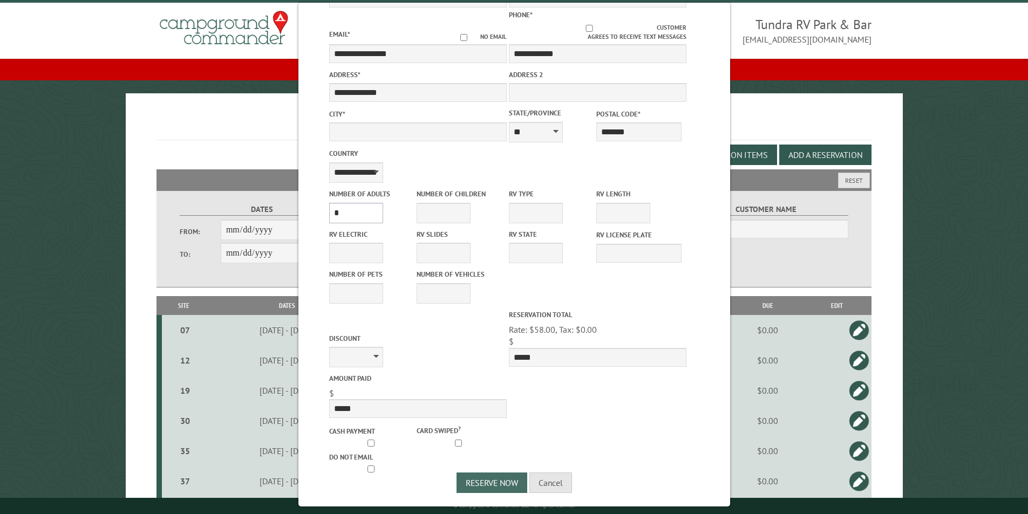  What do you see at coordinates (597, 74) in the screenshot?
I see `label: Address 2` at bounding box center [597, 74].